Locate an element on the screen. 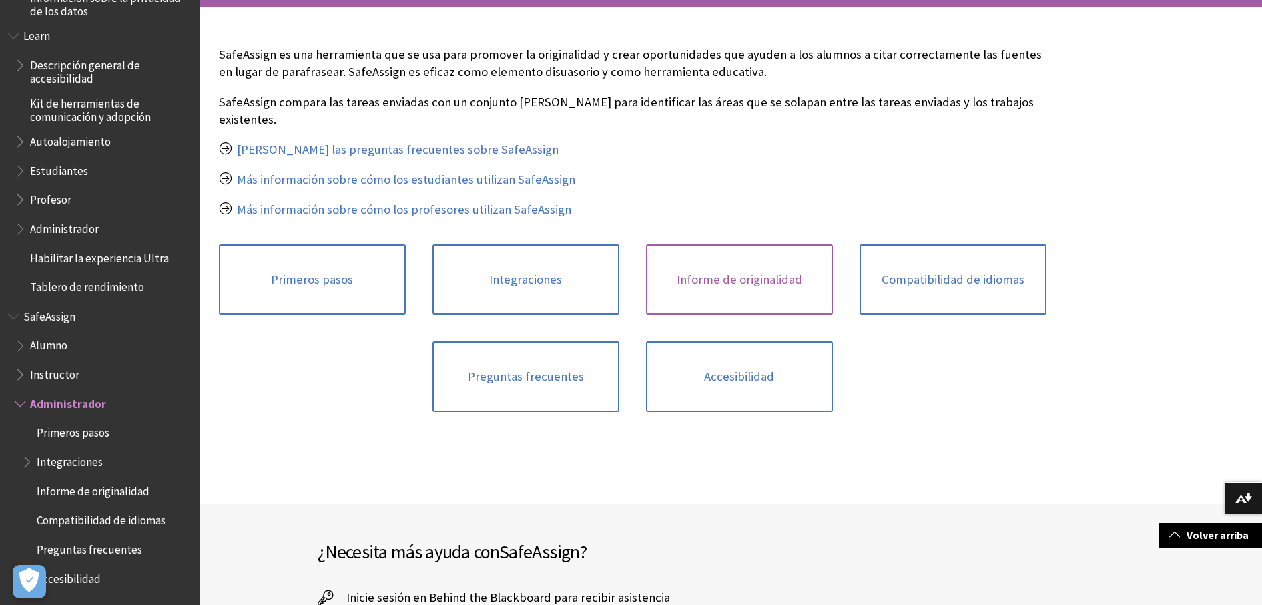 The height and width of the screenshot is (605, 1262). span: Preguntas frecuentes is located at coordinates (89, 546).